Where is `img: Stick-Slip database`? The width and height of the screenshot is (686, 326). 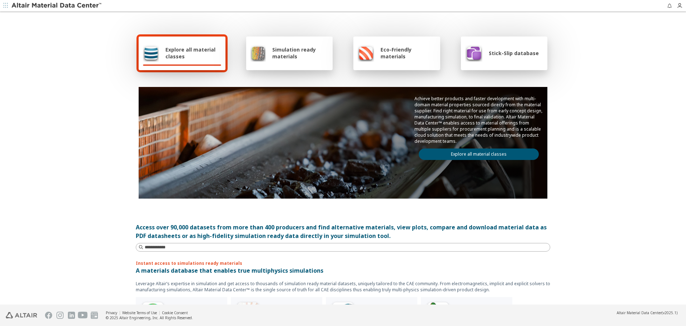 img: Stick-Slip database is located at coordinates (474, 53).